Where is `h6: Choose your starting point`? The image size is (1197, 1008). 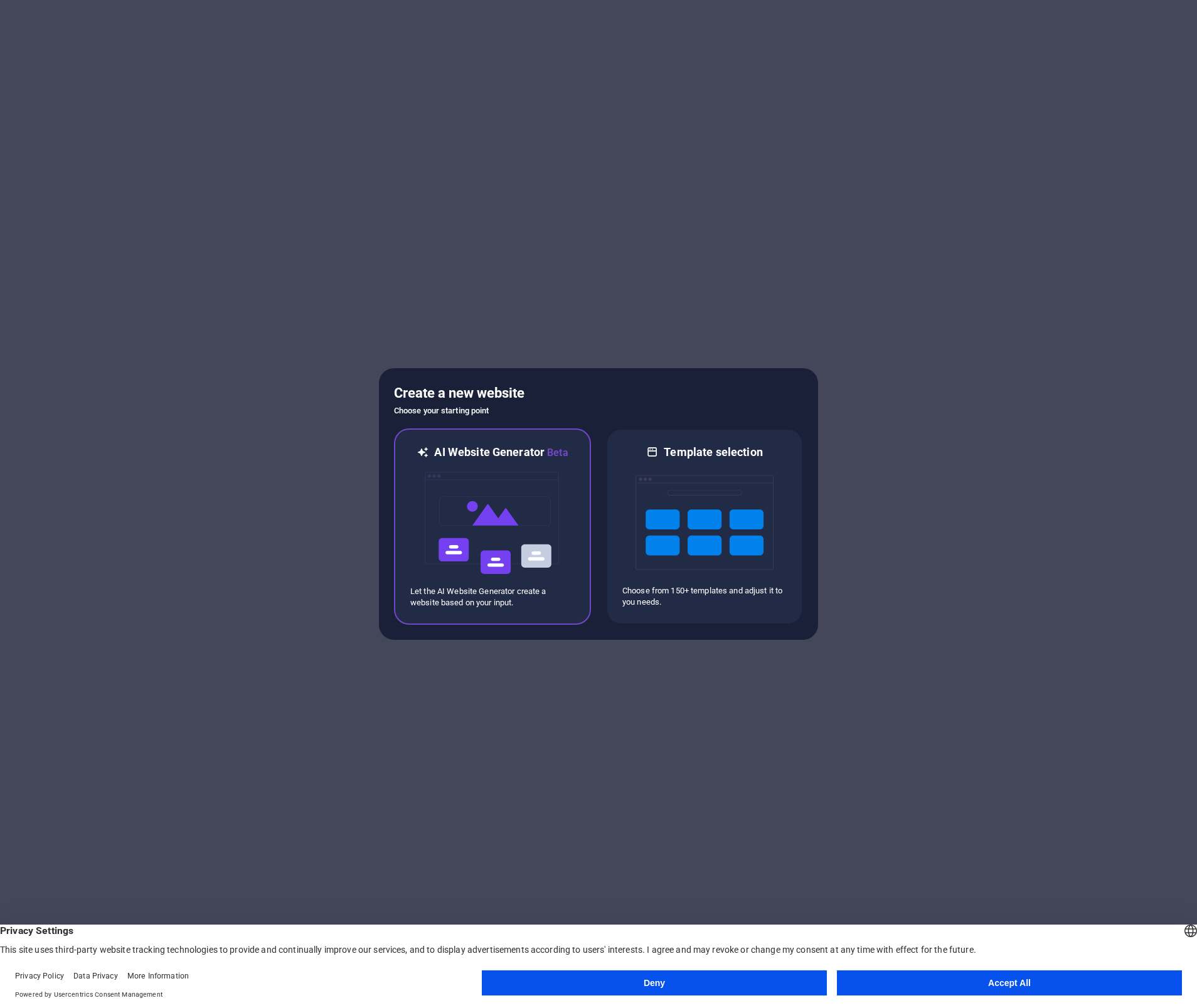
h6: Choose your starting point is located at coordinates (598, 411).